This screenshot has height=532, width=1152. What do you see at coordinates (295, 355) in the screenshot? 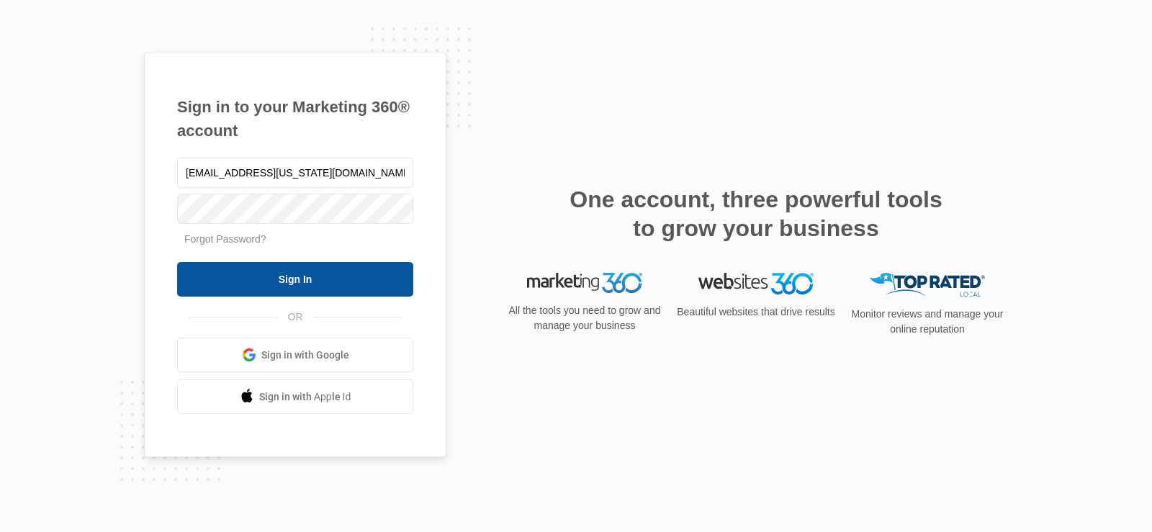
I see `a: Sign in with Google` at bounding box center [295, 355].